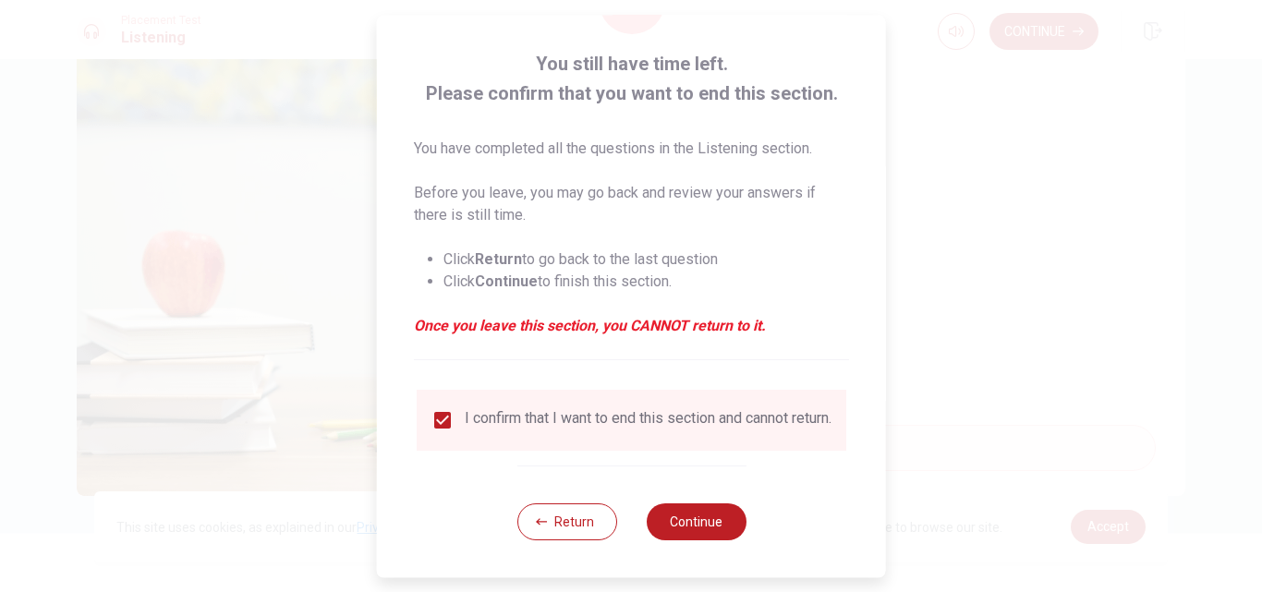 The width and height of the screenshot is (1262, 592). I want to click on p: Before you leave, you may go back and review your answers if there is still time., so click(631, 204).